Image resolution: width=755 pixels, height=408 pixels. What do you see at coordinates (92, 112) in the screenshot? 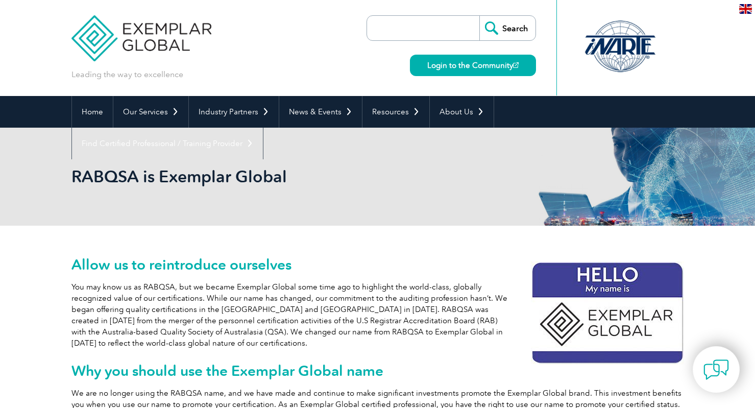
I see `a: Home` at bounding box center [92, 112].